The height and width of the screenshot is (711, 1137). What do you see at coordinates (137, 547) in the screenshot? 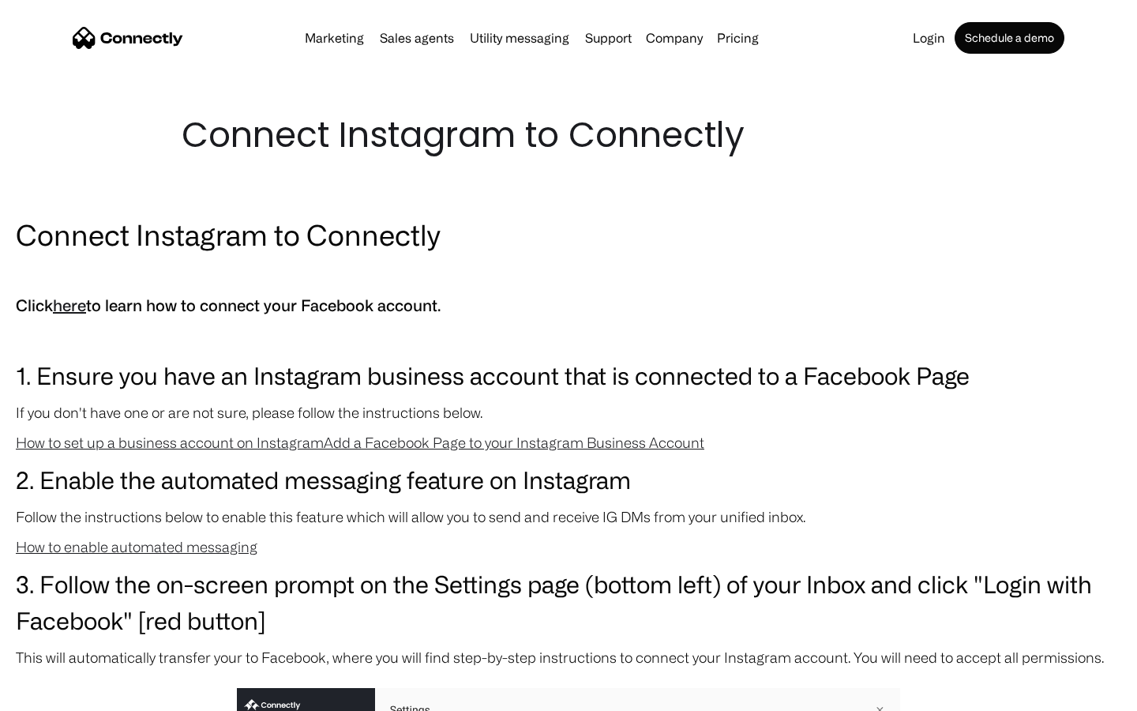
I see `a: How to enable automated messaging` at bounding box center [137, 547].